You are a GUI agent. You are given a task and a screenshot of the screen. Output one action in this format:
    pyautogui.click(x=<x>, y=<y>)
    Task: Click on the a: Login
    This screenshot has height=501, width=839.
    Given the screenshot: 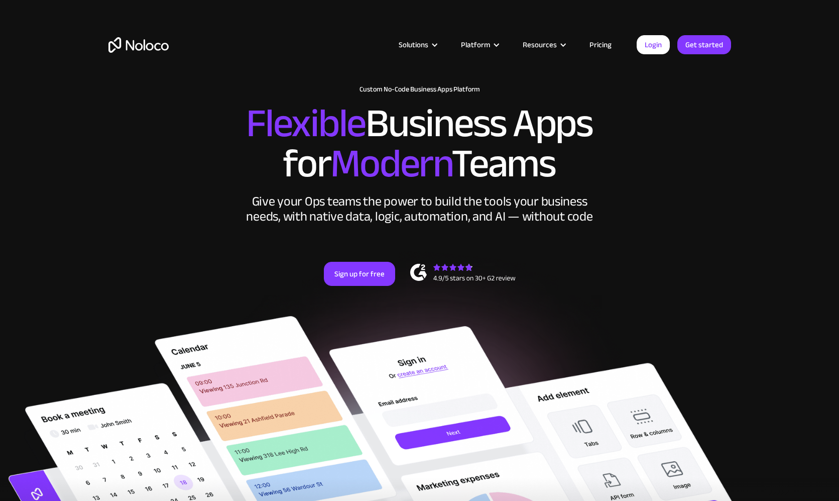 What is the action you would take?
    pyautogui.click(x=653, y=45)
    